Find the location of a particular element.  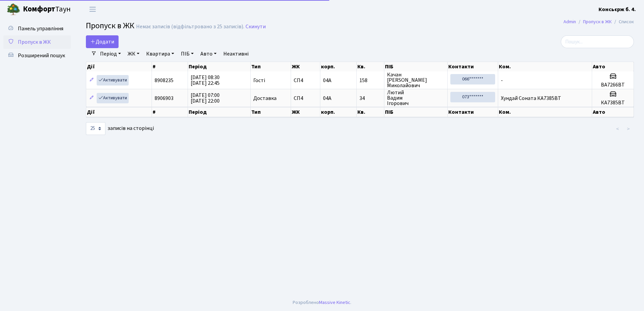

div: Розроблено . is located at coordinates (322, 303).